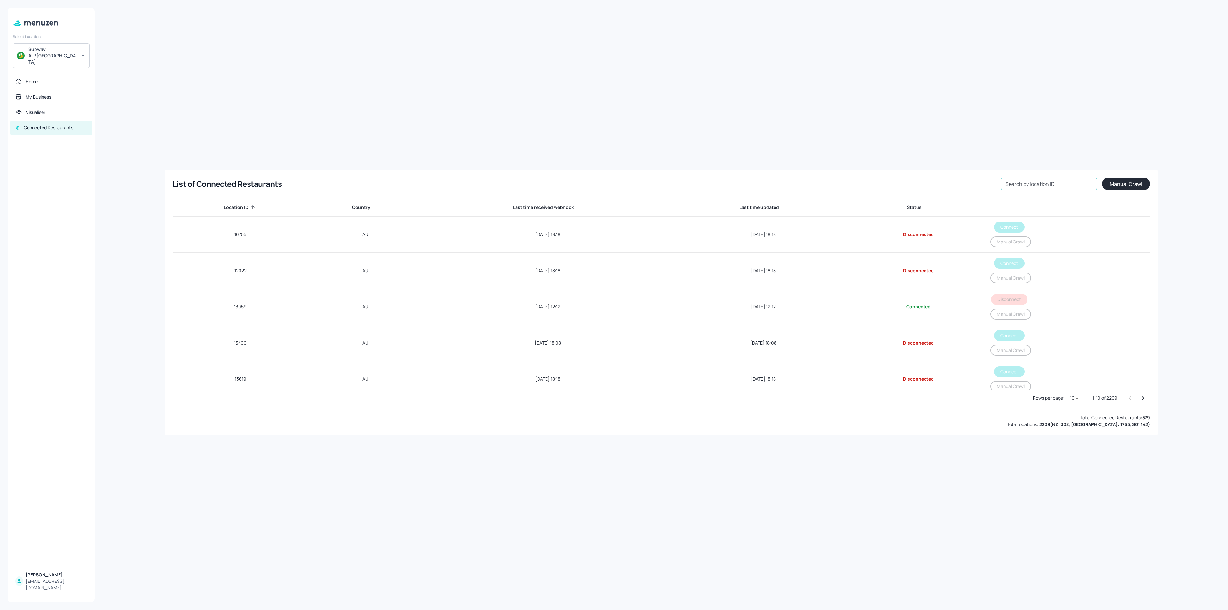 The image size is (1228, 610). Describe the element at coordinates (51, 36) in the screenshot. I see `div: Select Location` at that location.